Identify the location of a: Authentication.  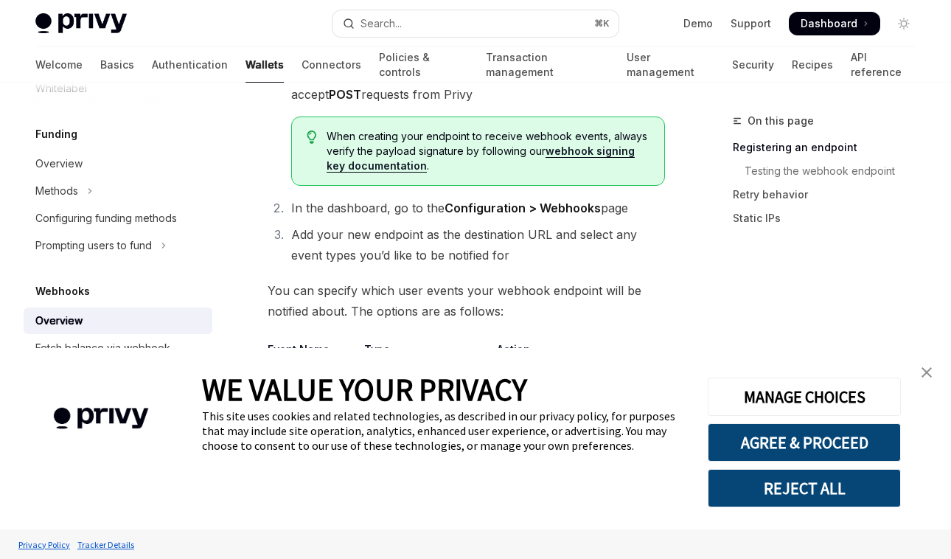
(189, 65).